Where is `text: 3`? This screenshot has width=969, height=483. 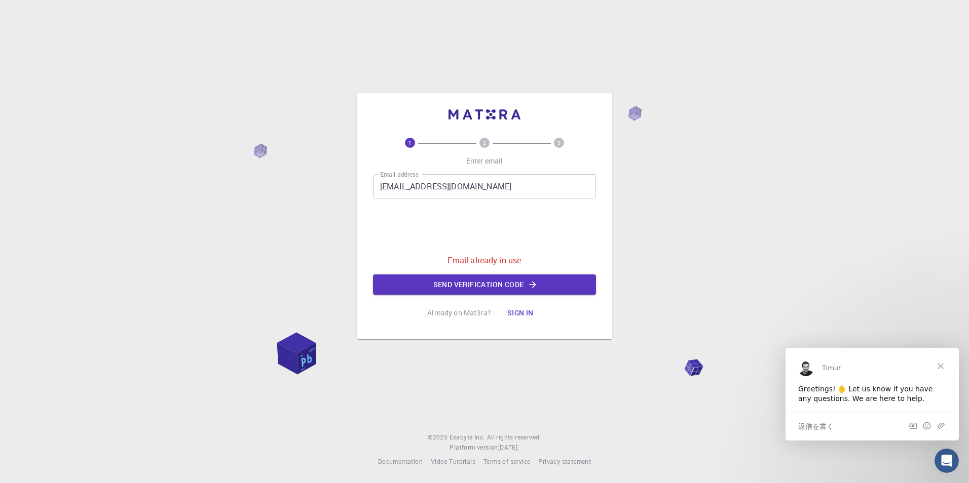 text: 3 is located at coordinates (559, 143).